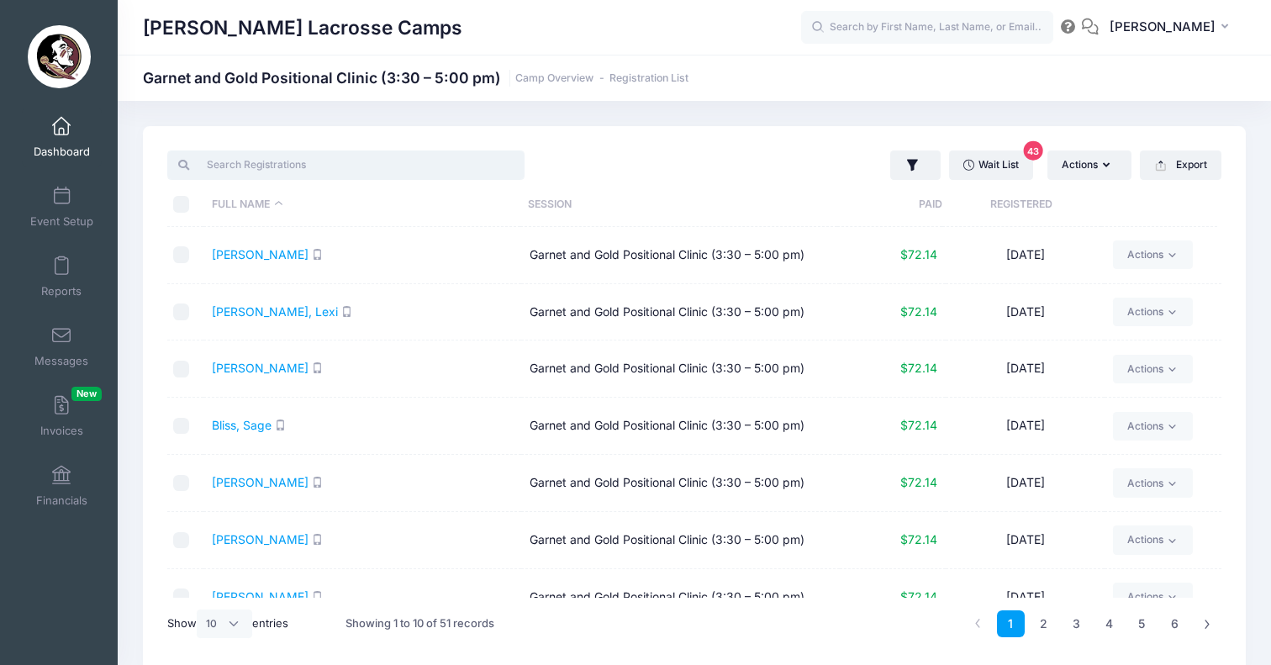 This screenshot has width=1271, height=665. Describe the element at coordinates (61, 500) in the screenshot. I see `span: Financials` at that location.